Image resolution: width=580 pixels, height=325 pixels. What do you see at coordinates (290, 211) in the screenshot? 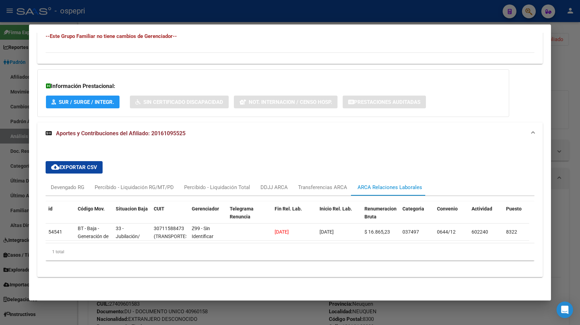
I see `div: Aportes y Contribuciones del Afiliado: 20161095525` at bounding box center [290, 211].